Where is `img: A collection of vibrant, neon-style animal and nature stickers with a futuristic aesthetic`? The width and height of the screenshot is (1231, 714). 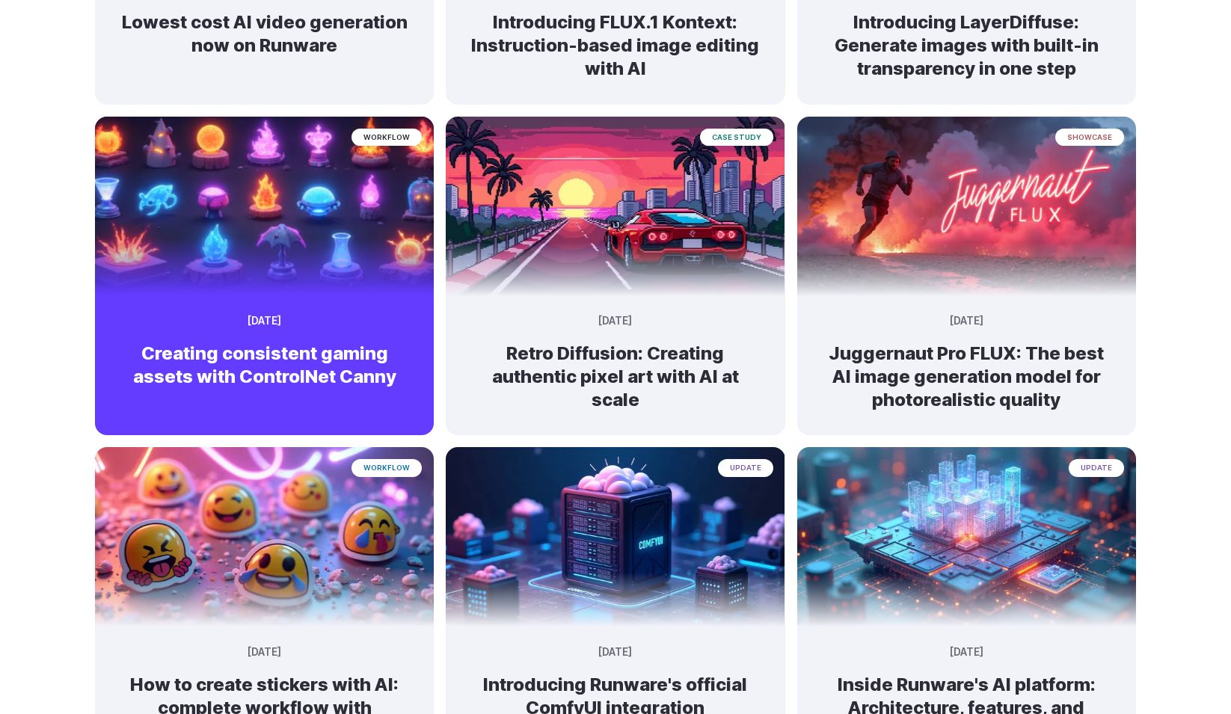
img: A collection of vibrant, neon-style animal and nature stickers with a futuristic aesthetic is located at coordinates (264, 537).